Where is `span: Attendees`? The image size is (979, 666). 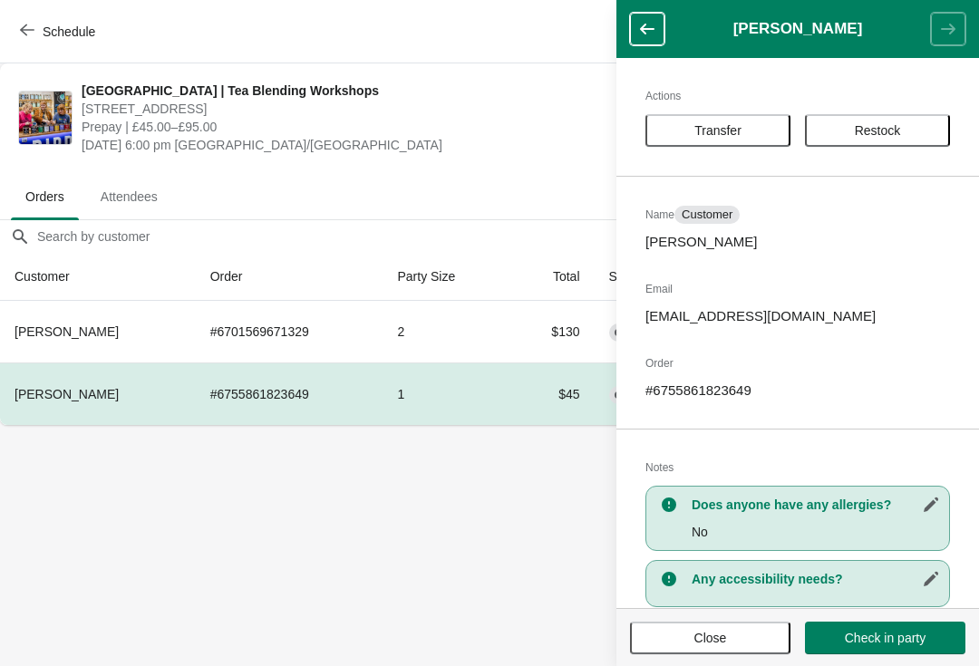
span: Attendees is located at coordinates (129, 197).